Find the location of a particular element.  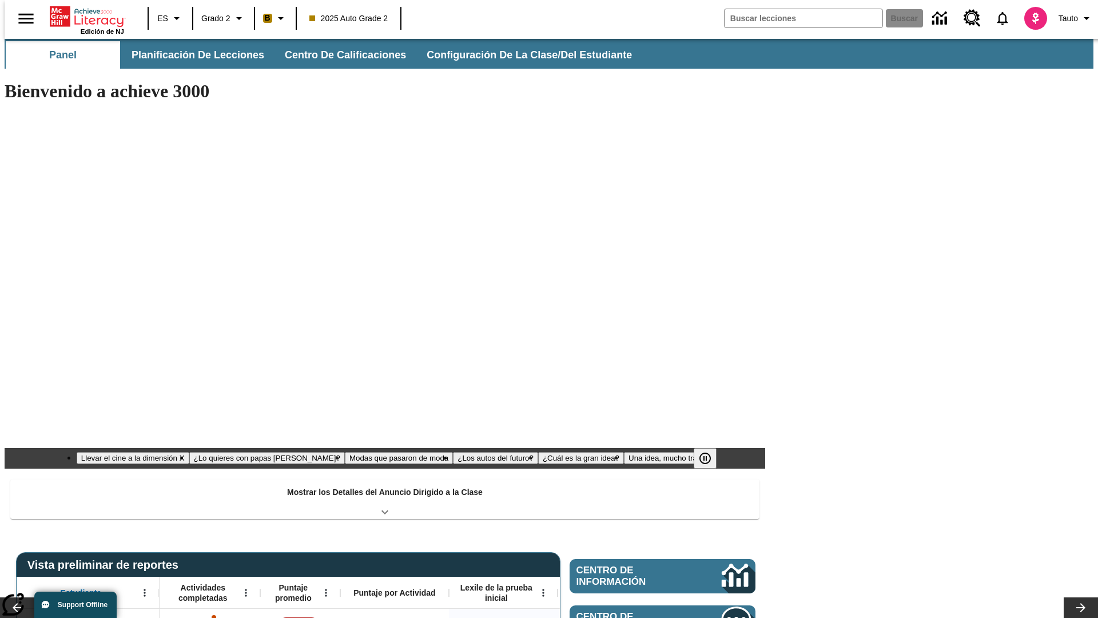

button: Diapositiva 3 Modas que pasaron de moda is located at coordinates (399, 457).